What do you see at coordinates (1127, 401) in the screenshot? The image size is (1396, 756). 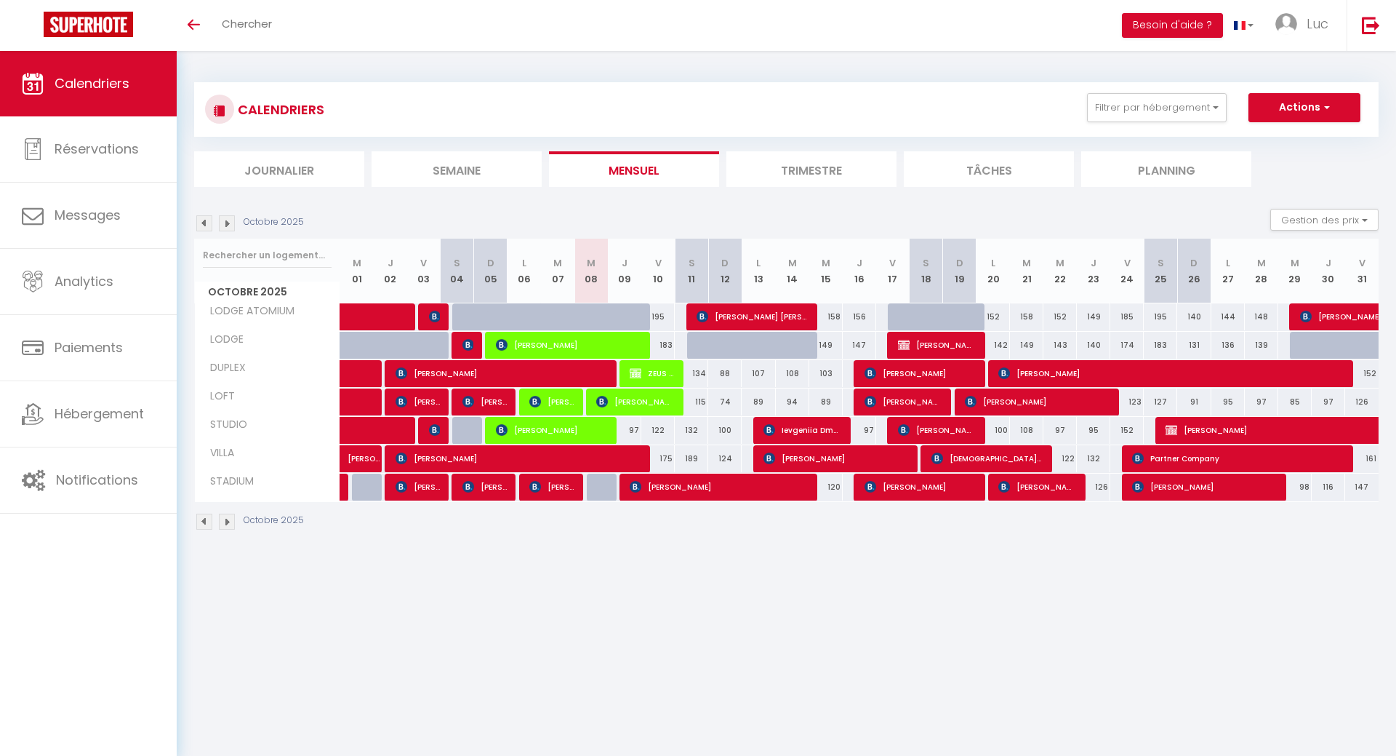 I see `div: 123` at bounding box center [1127, 401].